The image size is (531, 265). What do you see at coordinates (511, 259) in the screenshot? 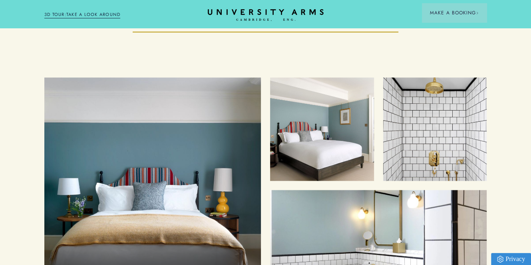
I see `a: Privacy` at bounding box center [511, 259].